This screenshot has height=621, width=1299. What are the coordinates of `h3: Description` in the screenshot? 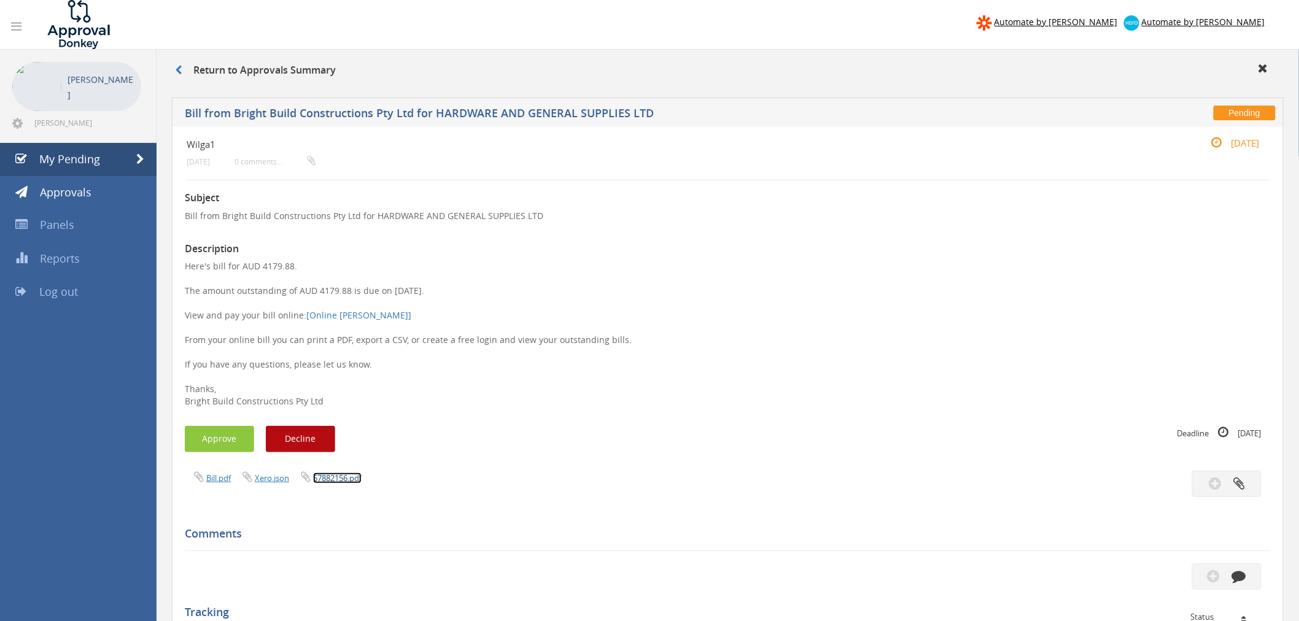 It's located at (728, 249).